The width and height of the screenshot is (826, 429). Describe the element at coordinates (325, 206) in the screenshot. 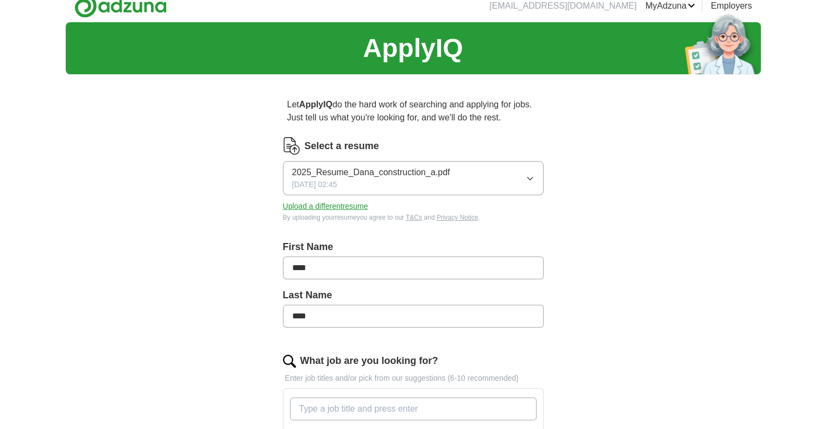

I see `button: Upload a differentresume` at that location.